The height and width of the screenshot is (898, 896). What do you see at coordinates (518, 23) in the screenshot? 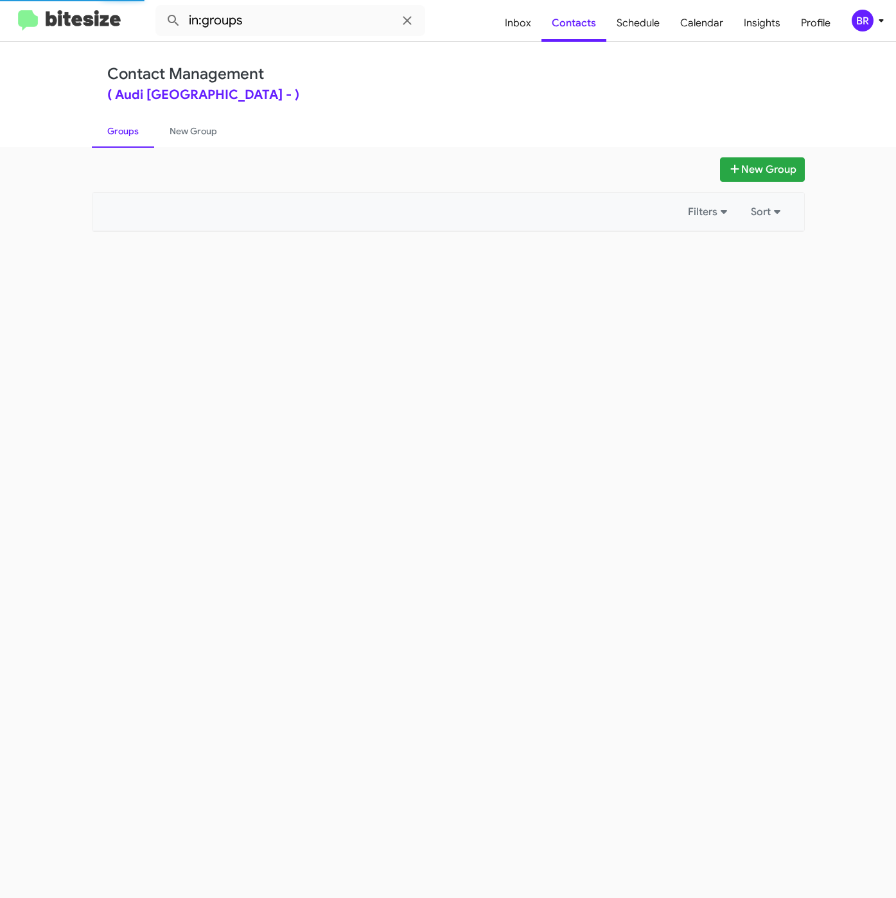
I see `span: Inbox` at bounding box center [518, 23].